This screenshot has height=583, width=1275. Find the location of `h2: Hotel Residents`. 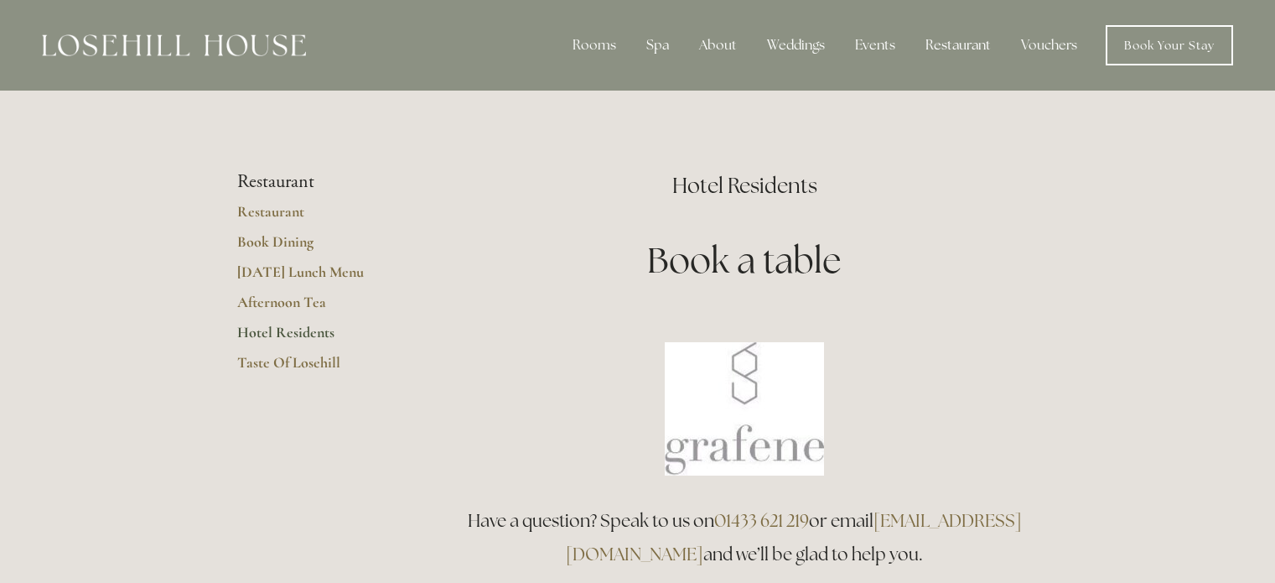

h2: Hotel Residents is located at coordinates (745, 185).